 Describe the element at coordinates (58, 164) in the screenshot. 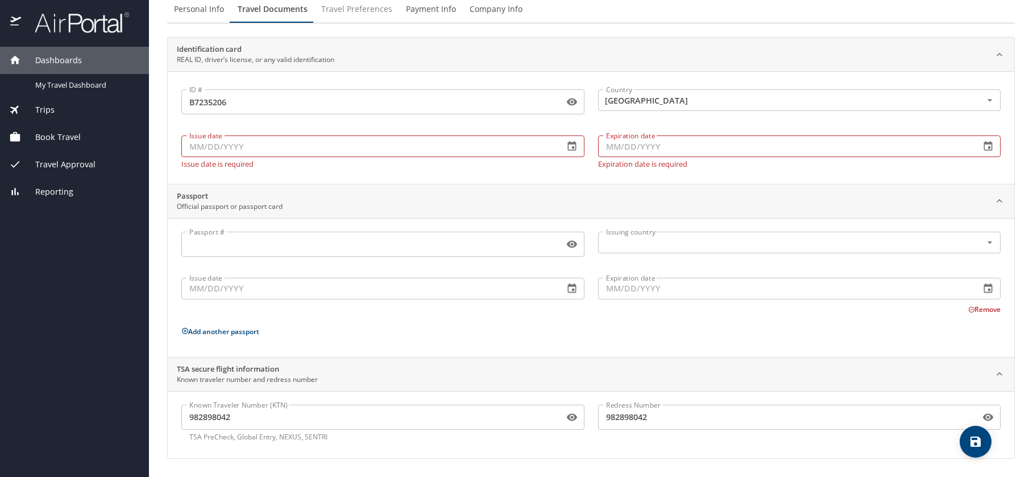

I see `span: Travel Approval` at that location.